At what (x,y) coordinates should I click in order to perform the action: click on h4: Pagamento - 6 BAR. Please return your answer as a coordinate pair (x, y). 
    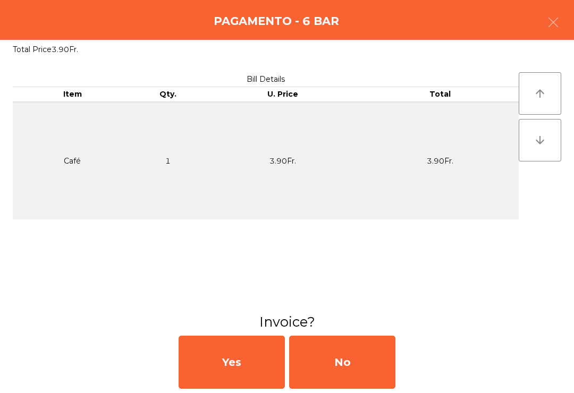
    Looking at the image, I should click on (276, 21).